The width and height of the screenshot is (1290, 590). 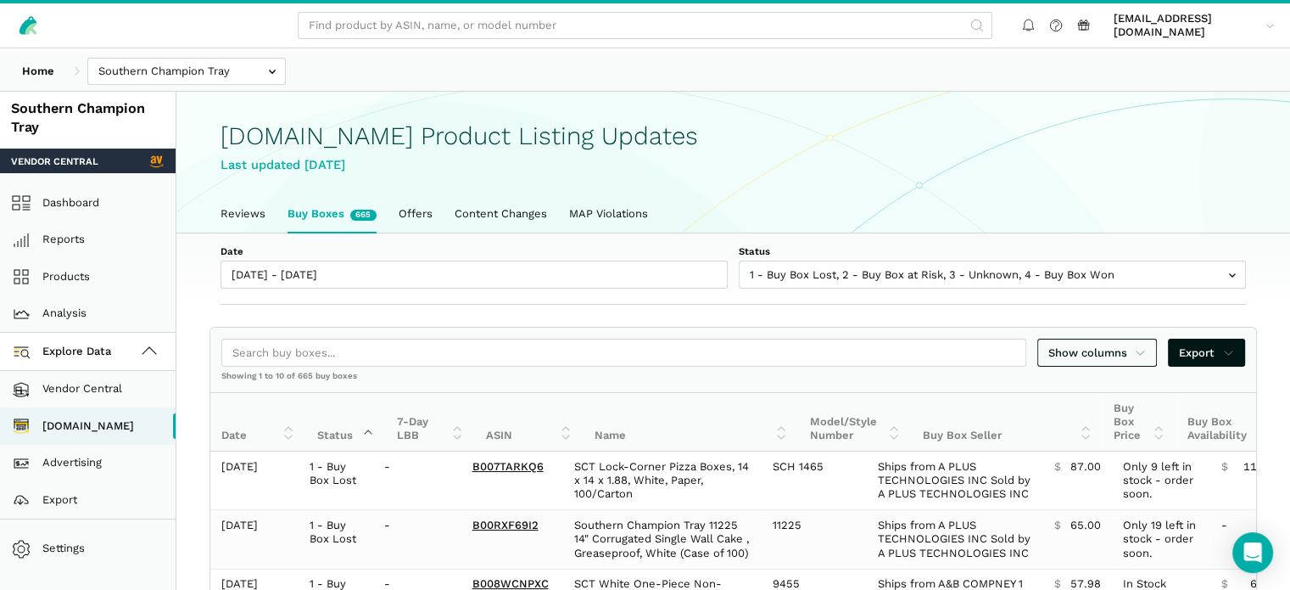 What do you see at coordinates (608, 214) in the screenshot?
I see `a: MAP Violations` at bounding box center [608, 214].